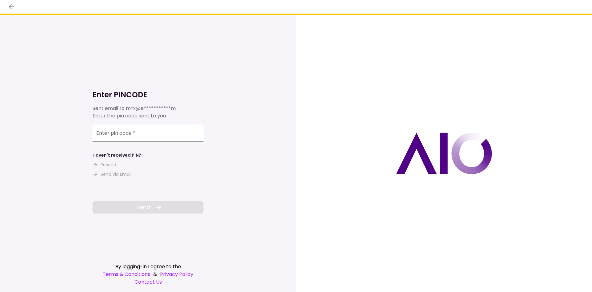 This screenshot has height=292, width=592. I want to click on a: Contact Us, so click(148, 281).